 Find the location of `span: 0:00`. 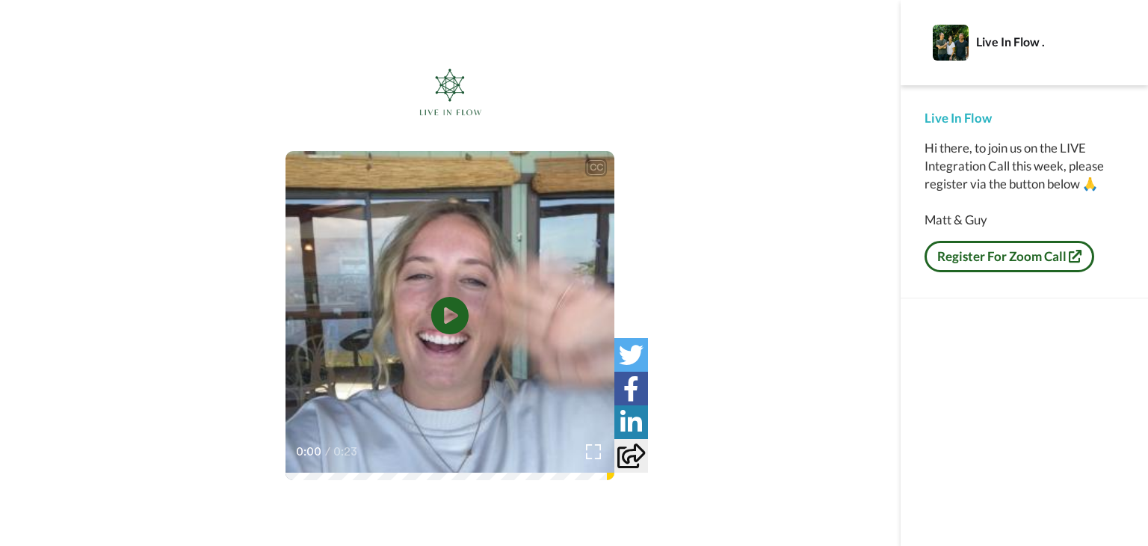

span: 0:00 is located at coordinates (309, 451).